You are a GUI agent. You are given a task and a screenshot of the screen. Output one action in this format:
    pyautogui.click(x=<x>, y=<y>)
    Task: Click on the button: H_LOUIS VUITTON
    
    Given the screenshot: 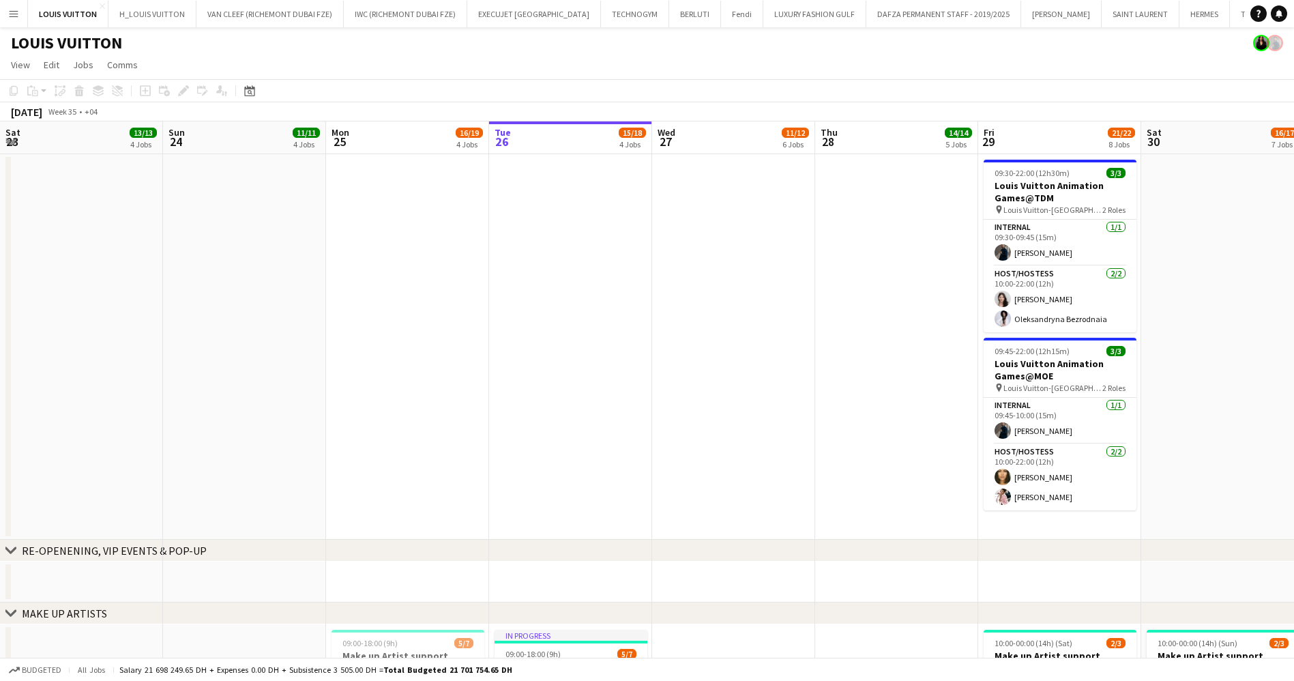 What is the action you would take?
    pyautogui.click(x=152, y=14)
    